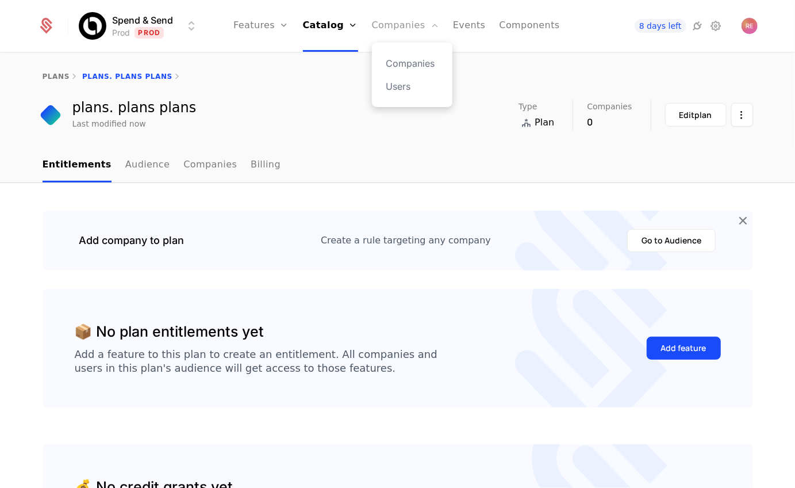 Image resolution: width=795 pixels, height=488 pixels. I want to click on span: Companies, so click(610, 106).